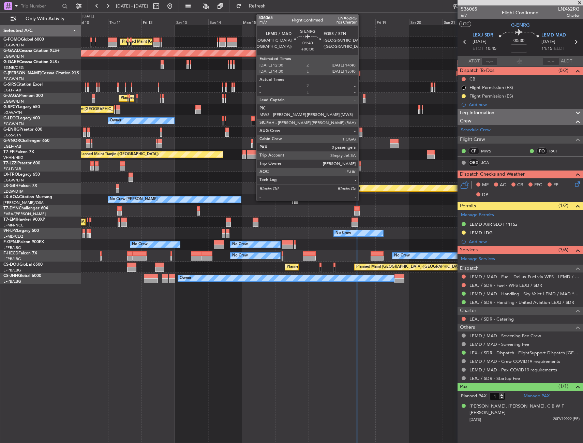 The width and height of the screenshot is (583, 443). Describe the element at coordinates (567, 419) in the screenshot. I see `span: 20FV19922 (PP)` at that location.